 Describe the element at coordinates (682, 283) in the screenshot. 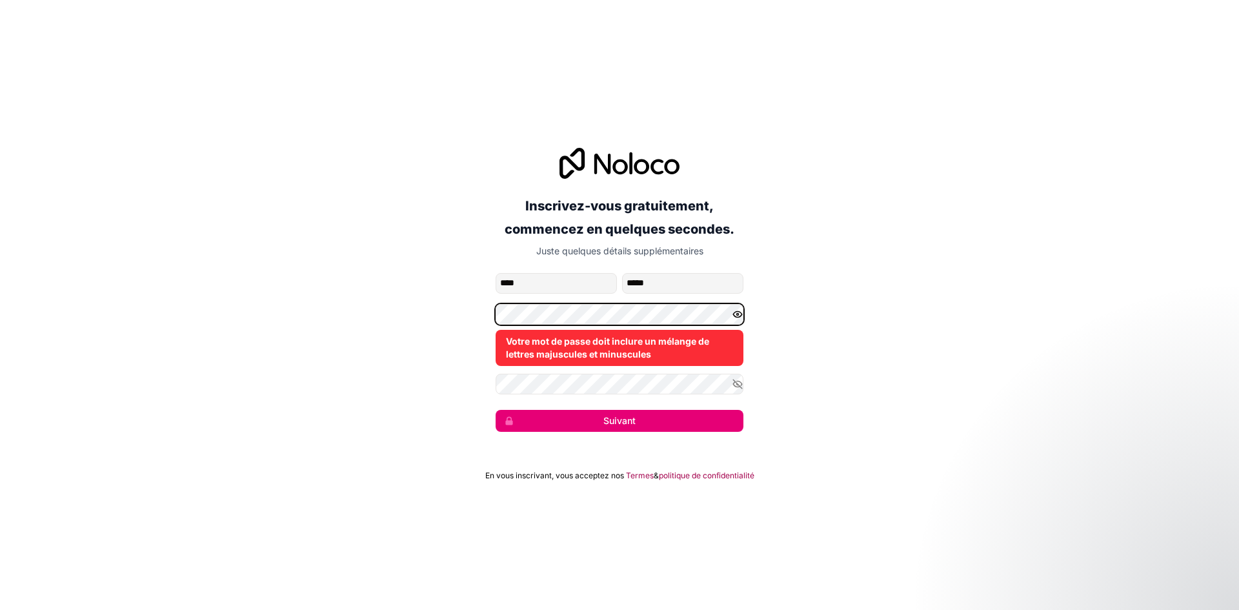

I see `input: nom de famille` at that location.